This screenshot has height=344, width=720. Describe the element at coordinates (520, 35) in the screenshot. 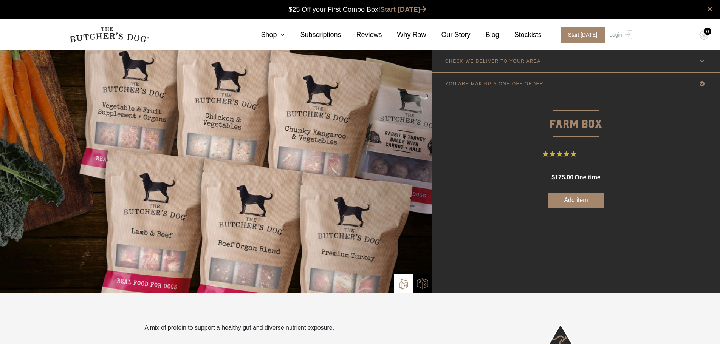

I see `a: Stockists` at that location.